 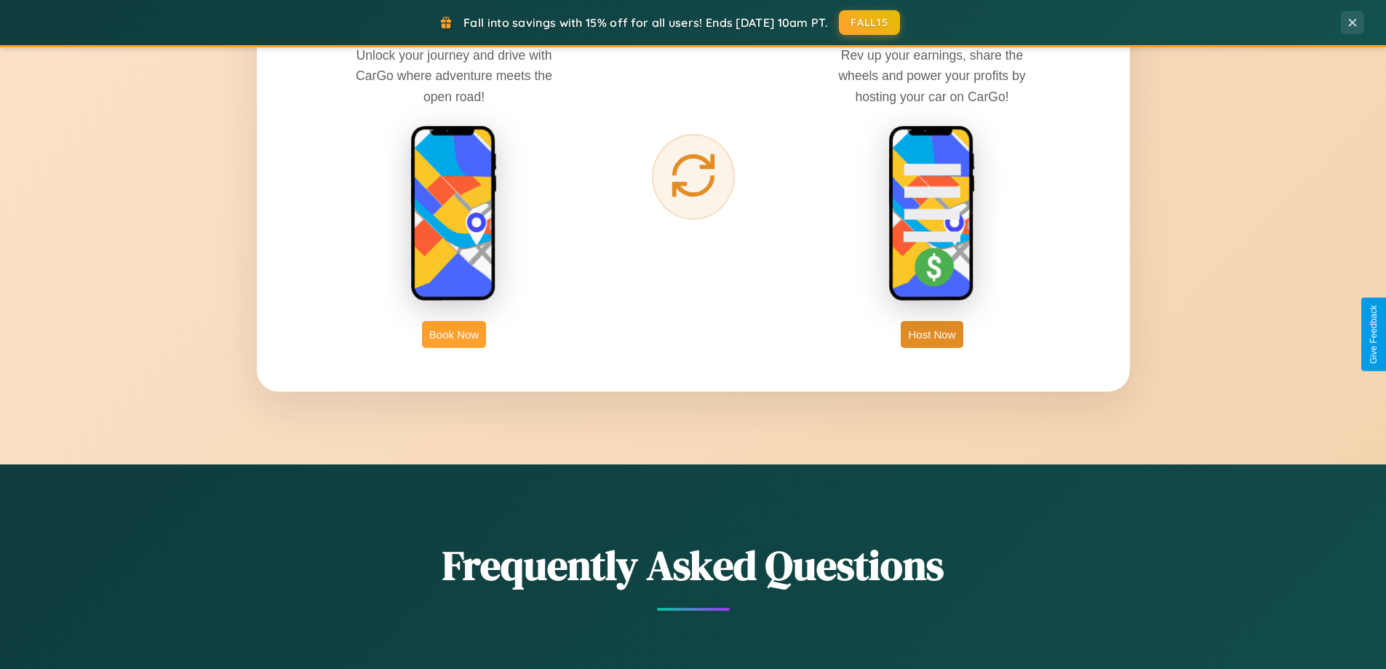 What do you see at coordinates (932, 76) in the screenshot?
I see `p: Rev up your earnings, share the wheels and power your profits by hosting your car on CarGo!` at bounding box center [932, 76].